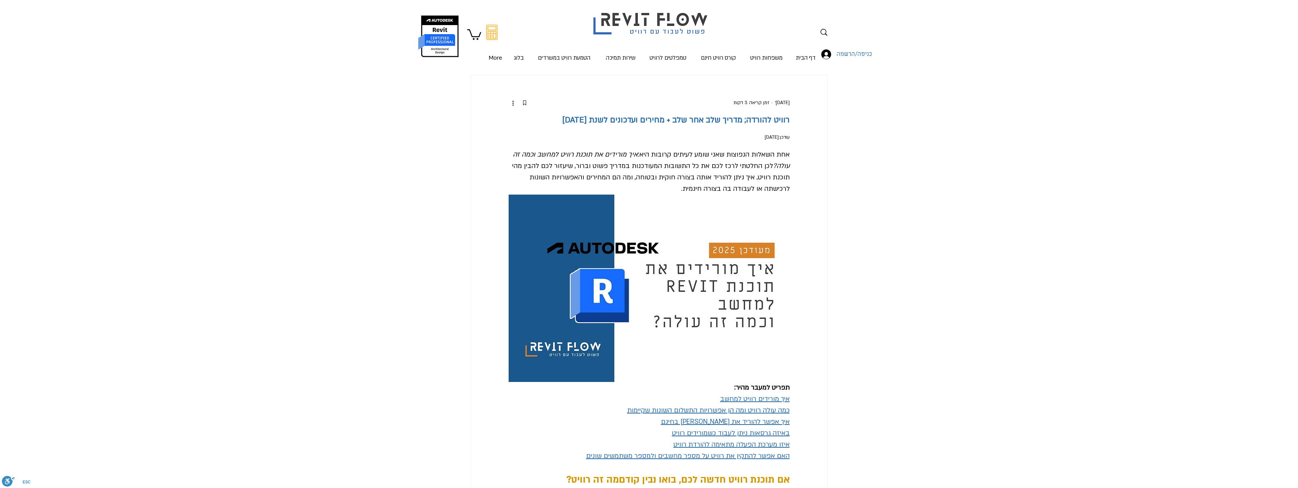 This screenshot has width=1298, height=488. I want to click on a: כמה עולה רוויט ומה הן אפשרויות התשלום השונות שקיימות, so click(708, 410).